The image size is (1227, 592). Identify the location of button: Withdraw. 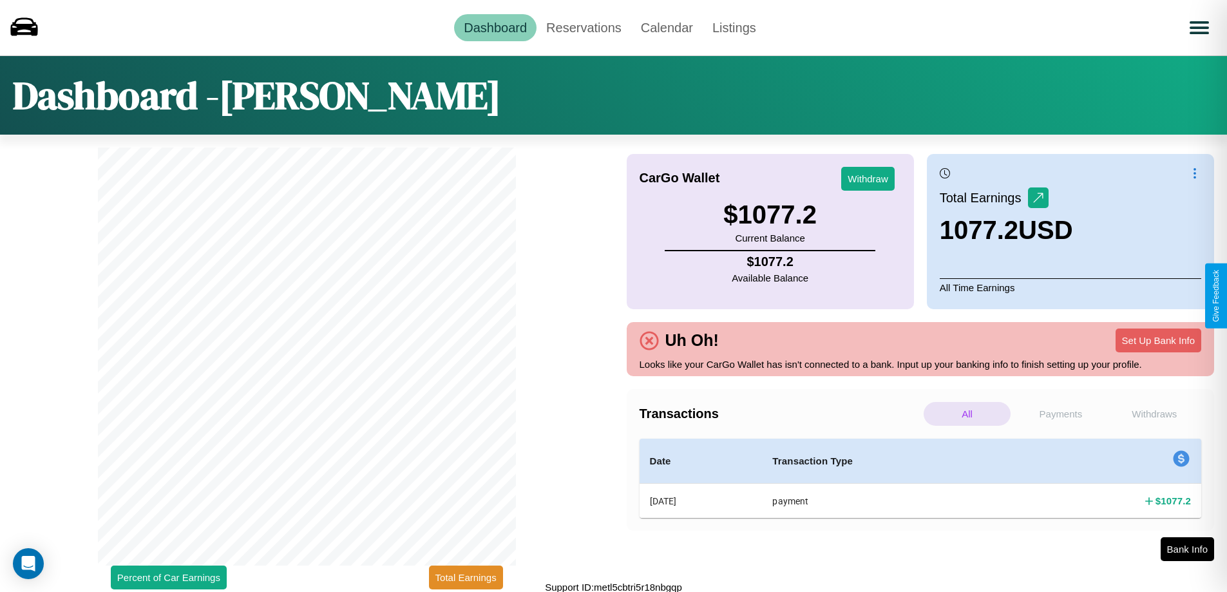
(868, 178).